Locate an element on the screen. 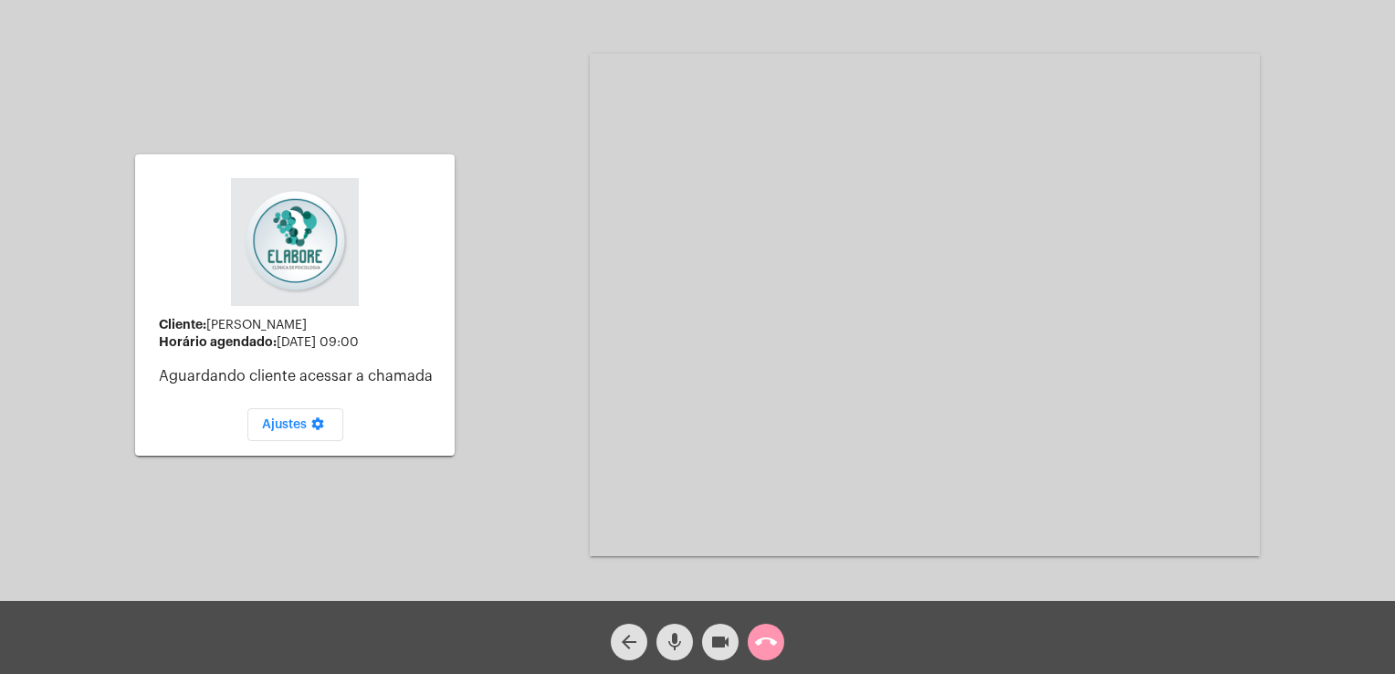  p: Aguardando cliente acessar a chamada is located at coordinates (299, 376).